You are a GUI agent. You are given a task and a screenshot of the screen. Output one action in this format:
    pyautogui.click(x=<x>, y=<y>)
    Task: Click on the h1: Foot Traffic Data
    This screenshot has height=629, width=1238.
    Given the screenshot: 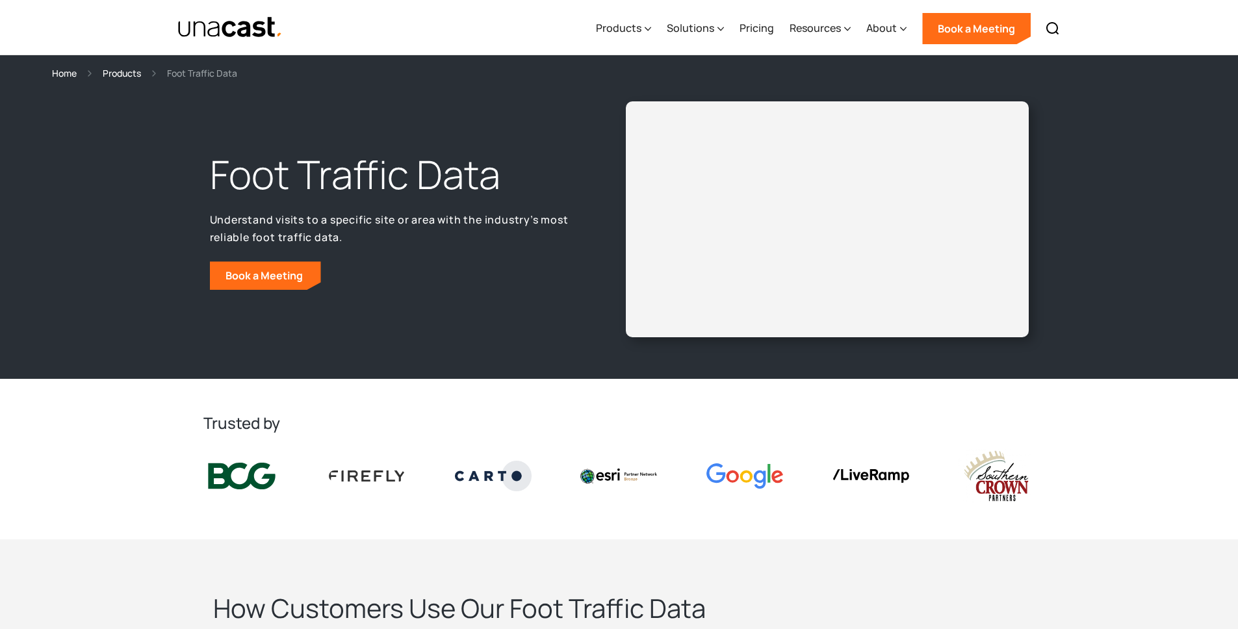 What is the action you would take?
    pyautogui.click(x=394, y=175)
    